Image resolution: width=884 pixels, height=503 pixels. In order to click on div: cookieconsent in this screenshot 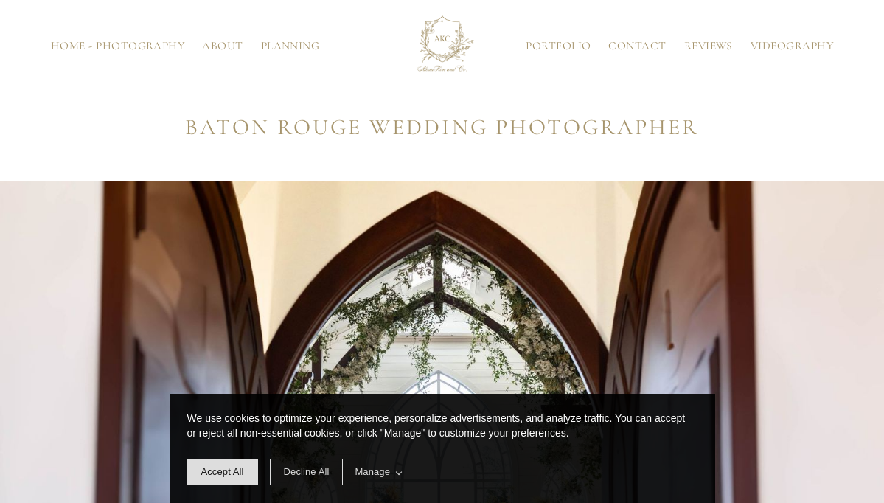, I will do `click(443, 448)`.